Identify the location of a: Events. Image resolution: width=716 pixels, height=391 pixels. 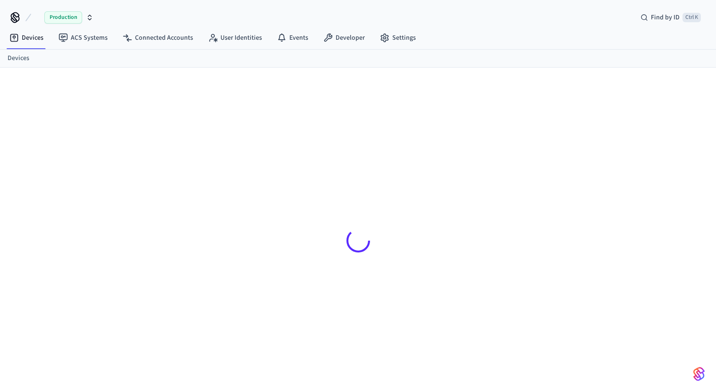
(293, 38).